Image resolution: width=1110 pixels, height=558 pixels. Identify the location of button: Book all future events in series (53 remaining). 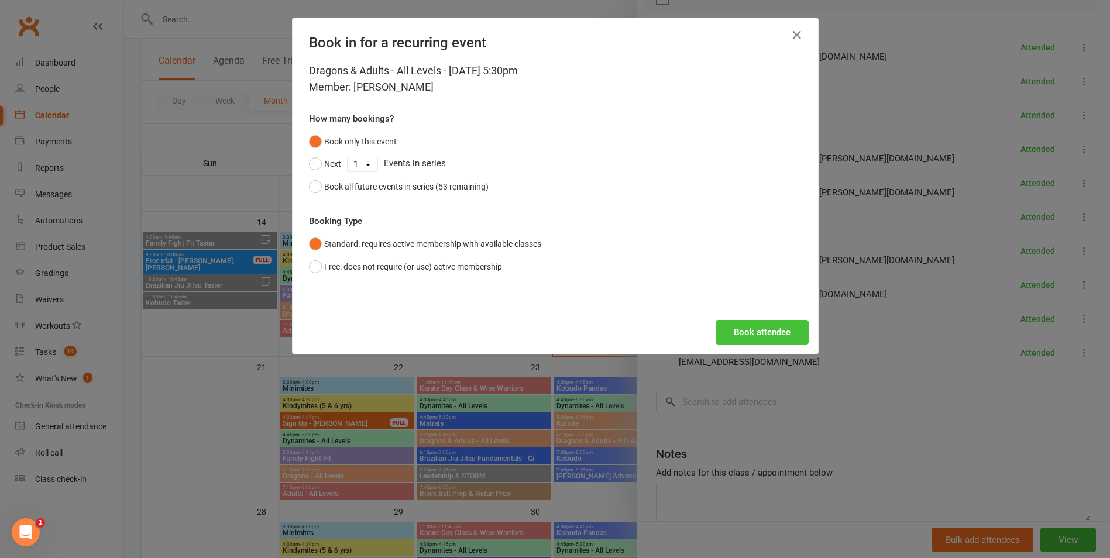
(399, 187).